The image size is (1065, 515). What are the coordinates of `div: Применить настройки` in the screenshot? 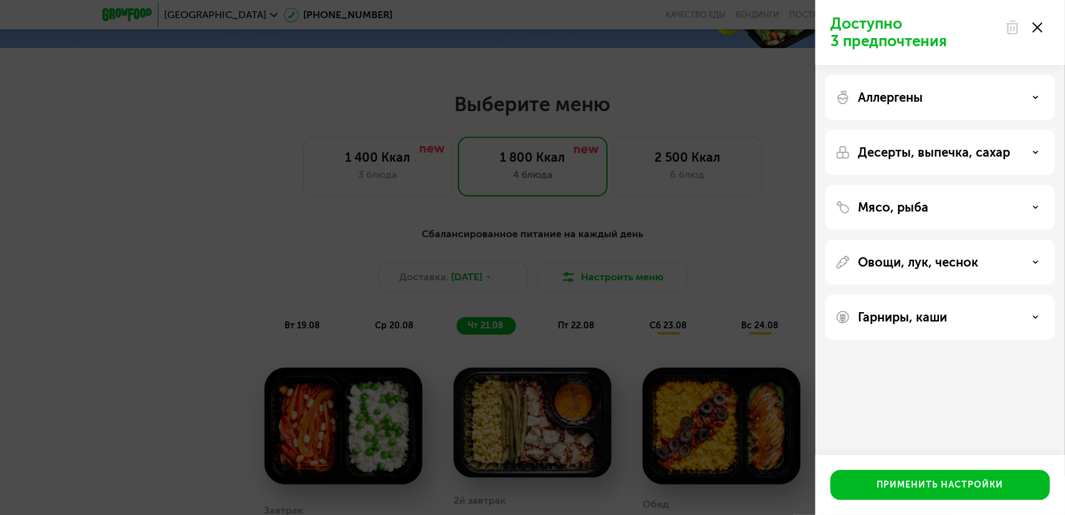 It's located at (940, 485).